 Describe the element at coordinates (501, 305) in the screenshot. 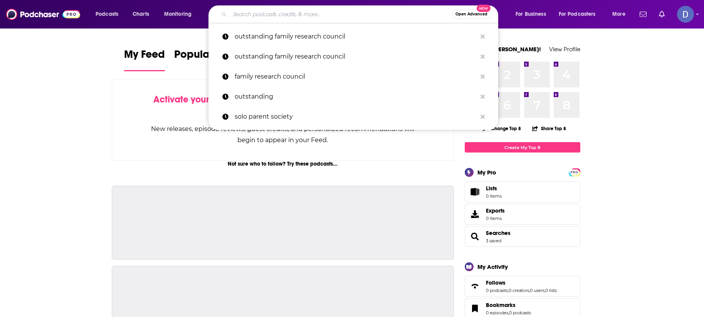

I see `span: Bookmarks` at that location.